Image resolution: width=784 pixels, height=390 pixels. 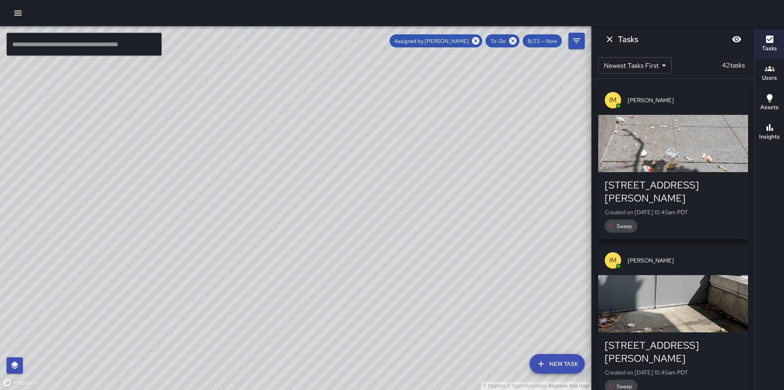 What do you see at coordinates (769, 78) in the screenshot?
I see `h6: Users` at bounding box center [769, 78].